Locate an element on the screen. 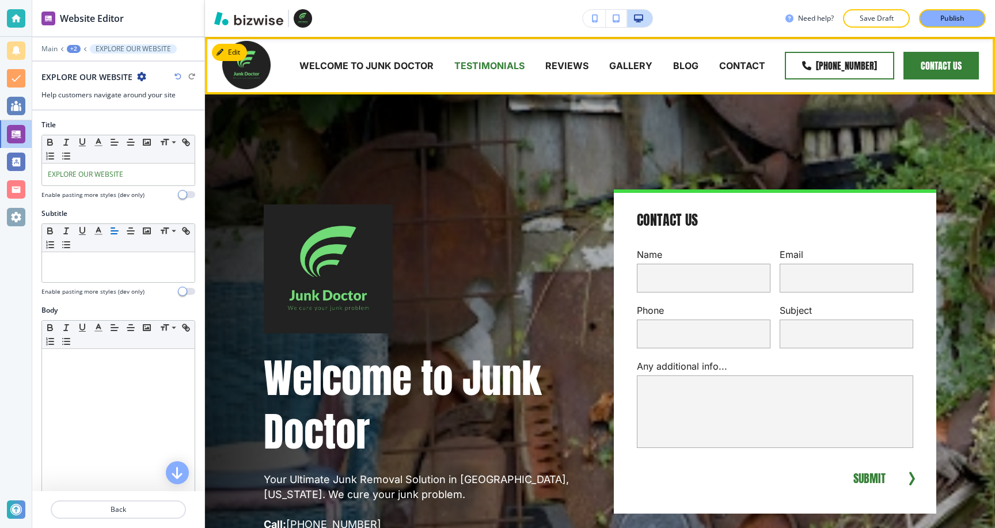 The height and width of the screenshot is (528, 995). button: Publish is located at coordinates (953, 18).